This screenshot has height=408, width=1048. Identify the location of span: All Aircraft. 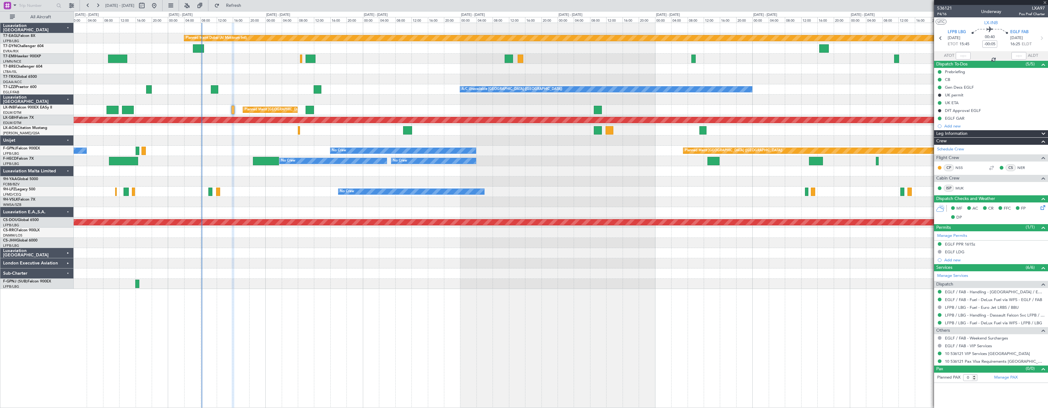
(41, 17).